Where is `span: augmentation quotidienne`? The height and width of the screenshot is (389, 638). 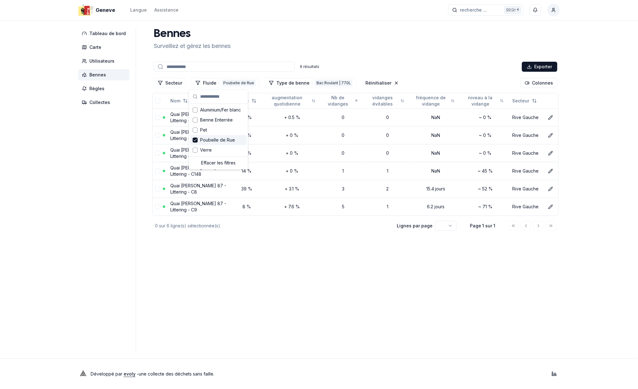 span: augmentation quotidienne is located at coordinates (287, 101).